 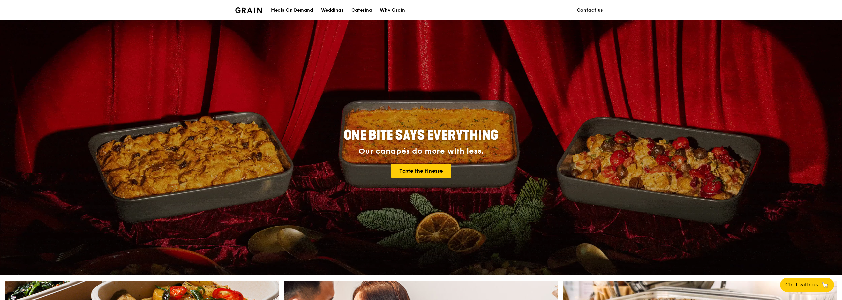 What do you see at coordinates (292, 10) in the screenshot?
I see `div: Meals On Demand` at bounding box center [292, 10].